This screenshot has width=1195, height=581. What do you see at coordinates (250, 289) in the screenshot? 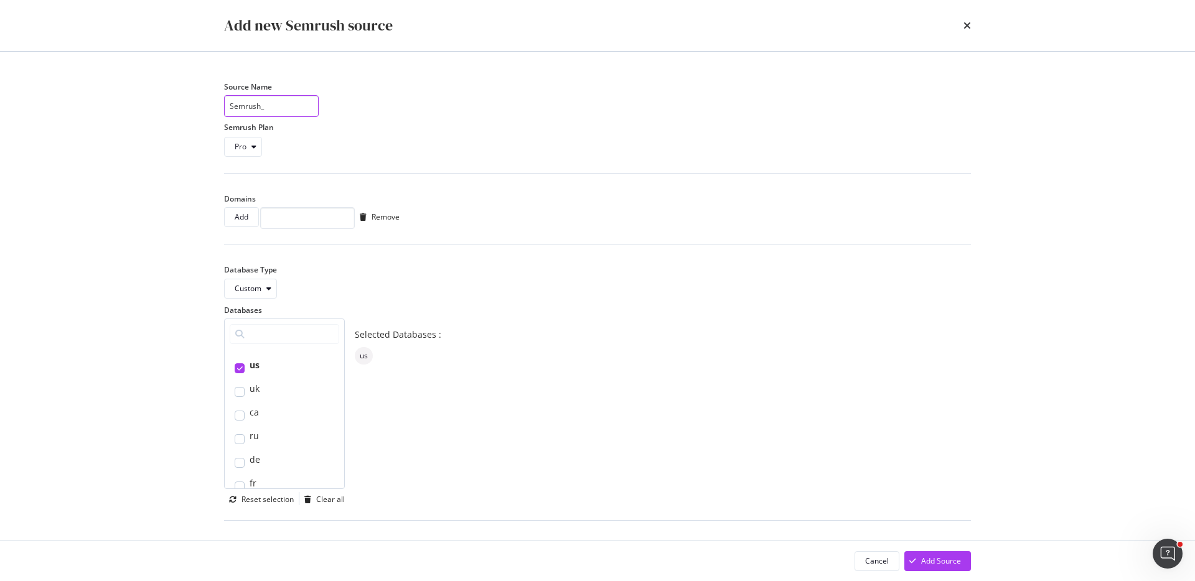
I see `button: Custom` at bounding box center [250, 289].